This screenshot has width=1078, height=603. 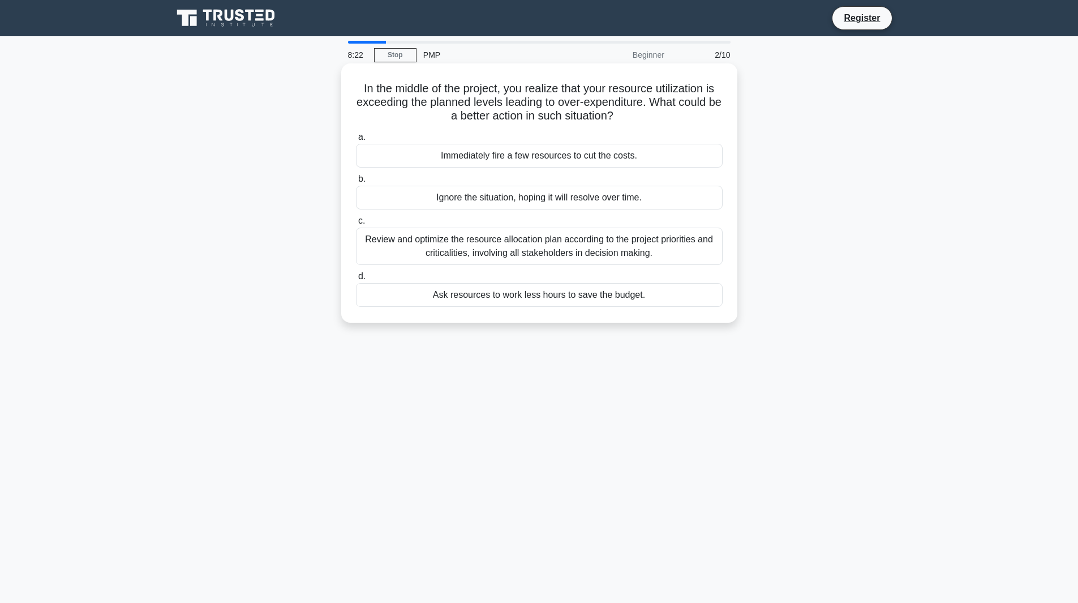 I want to click on span: c., so click(x=362, y=220).